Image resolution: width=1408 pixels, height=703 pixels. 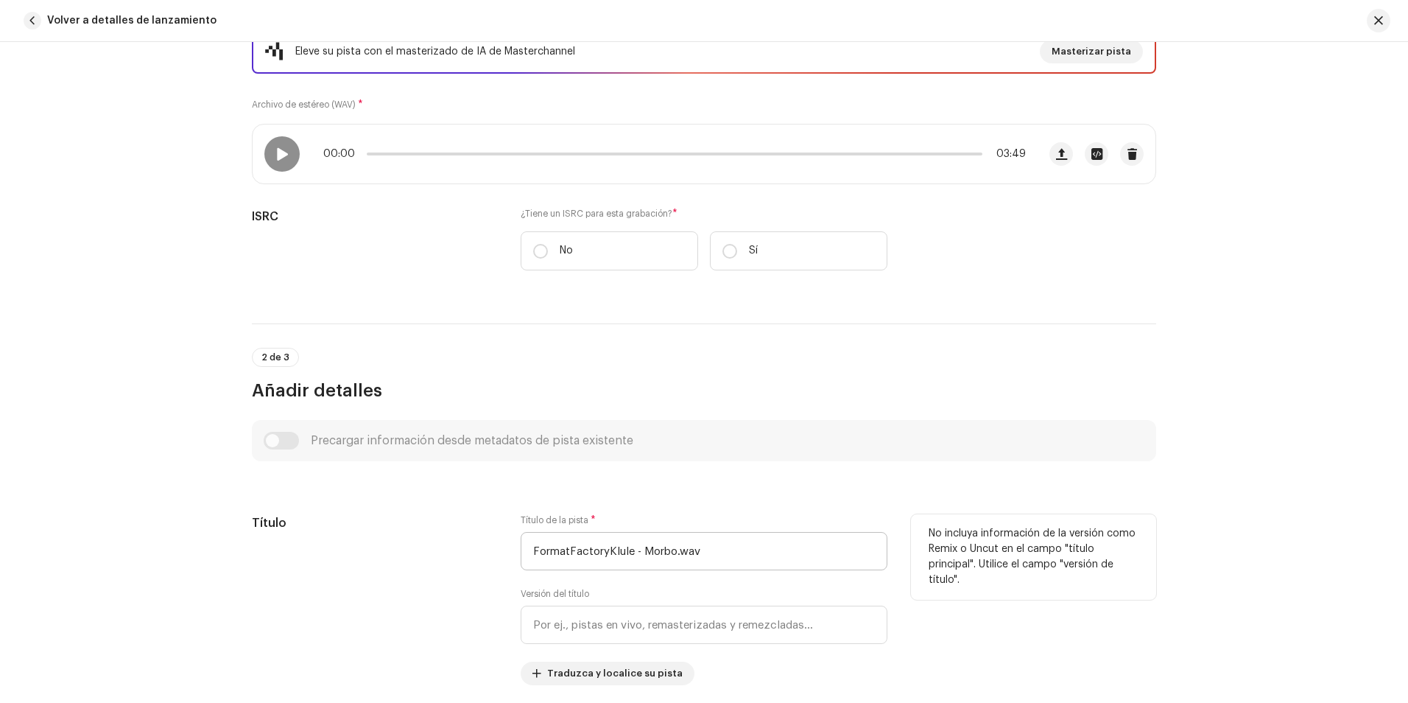 I want to click on p: No incluya información de la versión como Remix o Uncut en el campo "título principal". Utilice e..., so click(x=1034, y=557).